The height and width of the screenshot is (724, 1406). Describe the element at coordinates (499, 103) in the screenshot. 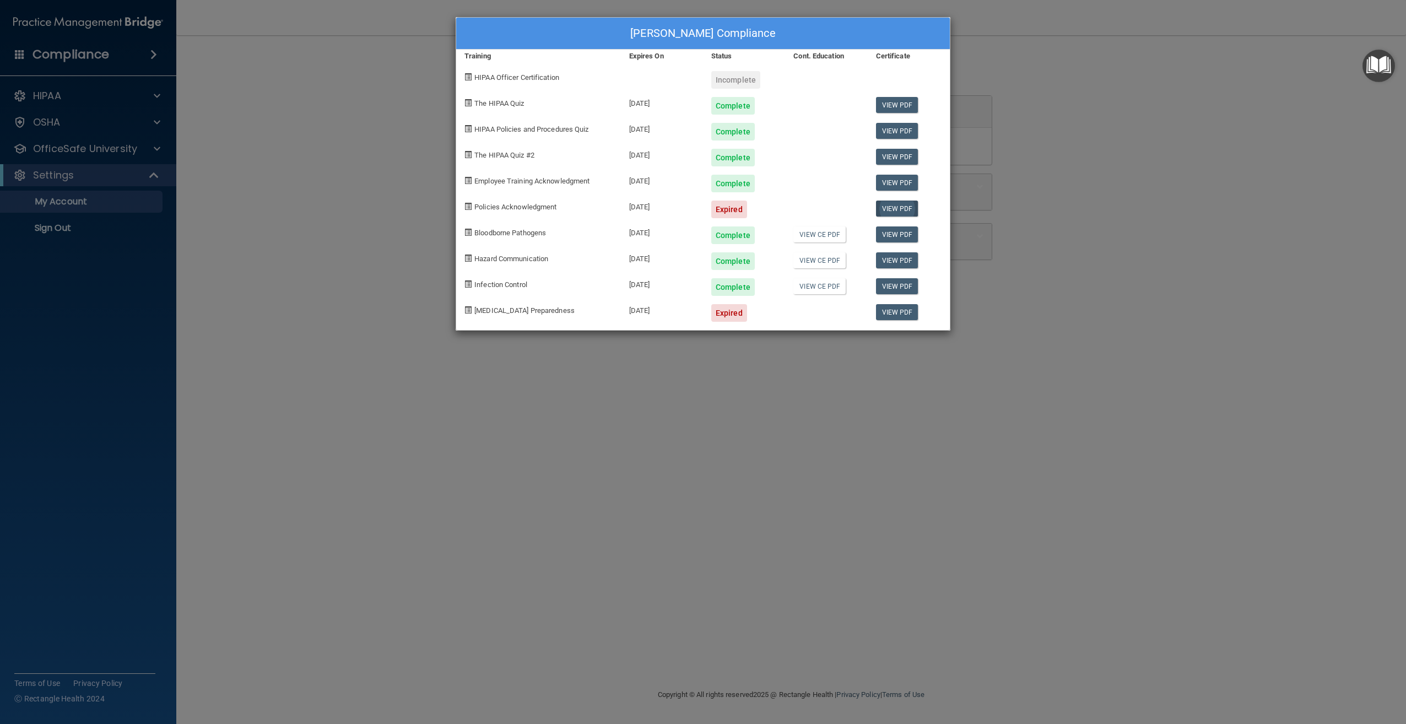

I see `span: The HIPAA Quiz` at that location.